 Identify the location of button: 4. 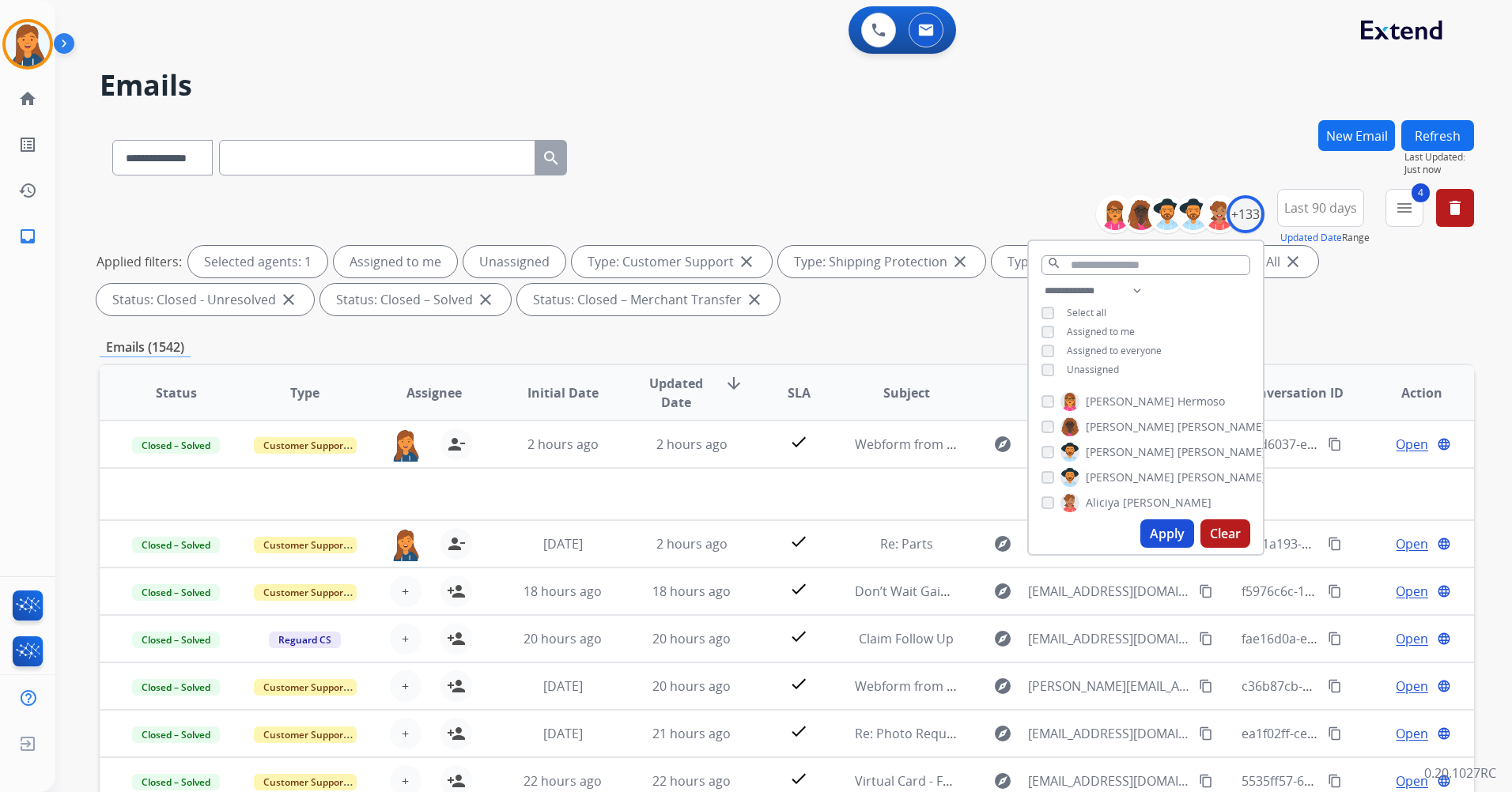
(1405, 208).